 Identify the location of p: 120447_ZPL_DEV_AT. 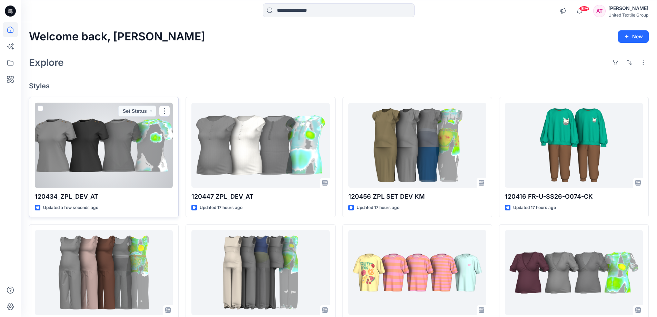
(261, 197).